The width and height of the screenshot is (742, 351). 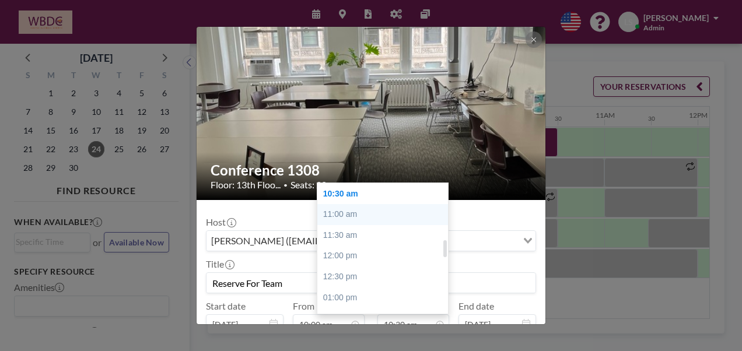 What do you see at coordinates (476, 306) in the screenshot?
I see `label: End date` at bounding box center [476, 306].